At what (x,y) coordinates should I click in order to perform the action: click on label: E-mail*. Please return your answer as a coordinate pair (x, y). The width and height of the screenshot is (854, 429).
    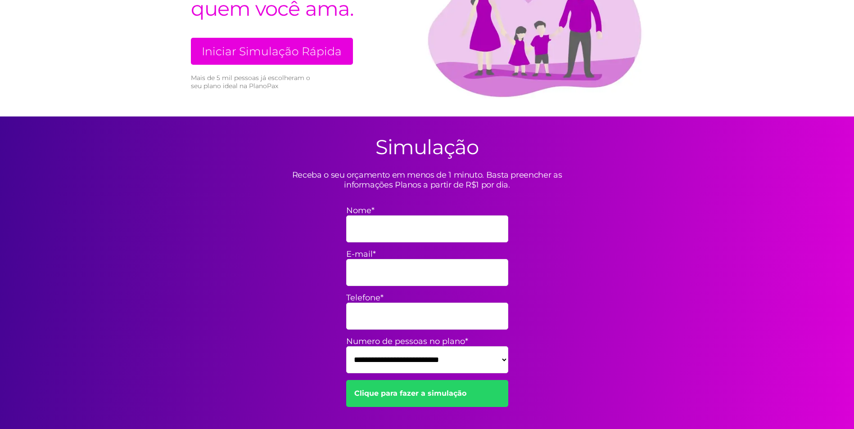
    Looking at the image, I should click on (427, 254).